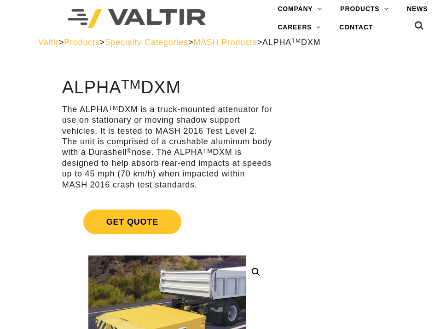 The height and width of the screenshot is (329, 446). Describe the element at coordinates (167, 88) in the screenshot. I see `h1: ALPHA DXM` at that location.